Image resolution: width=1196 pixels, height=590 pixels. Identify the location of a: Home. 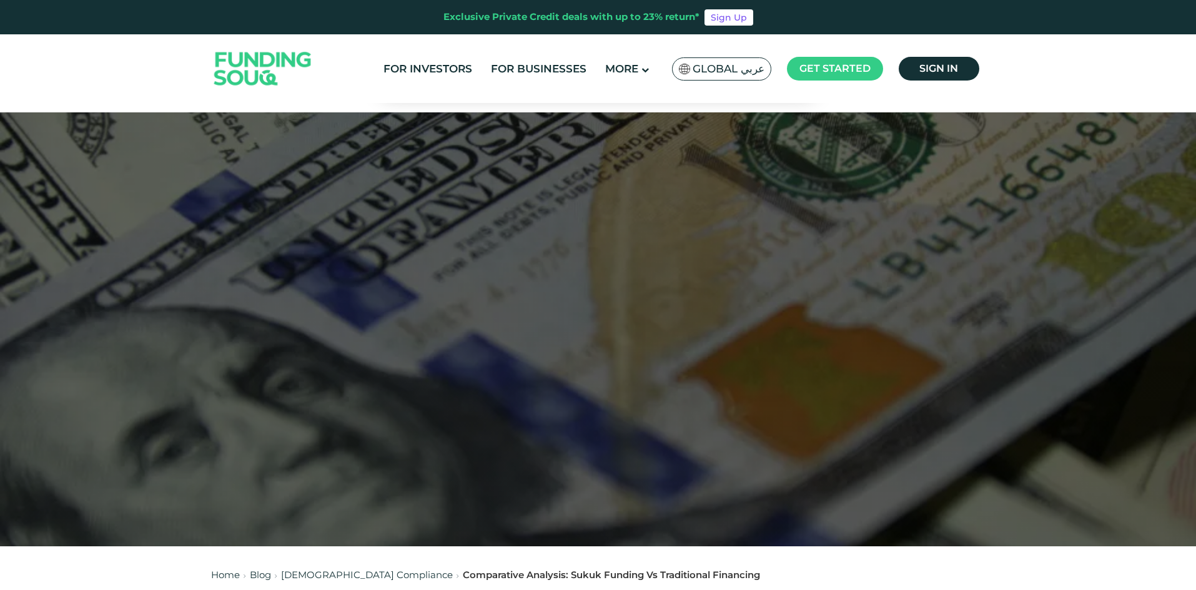
(225, 575).